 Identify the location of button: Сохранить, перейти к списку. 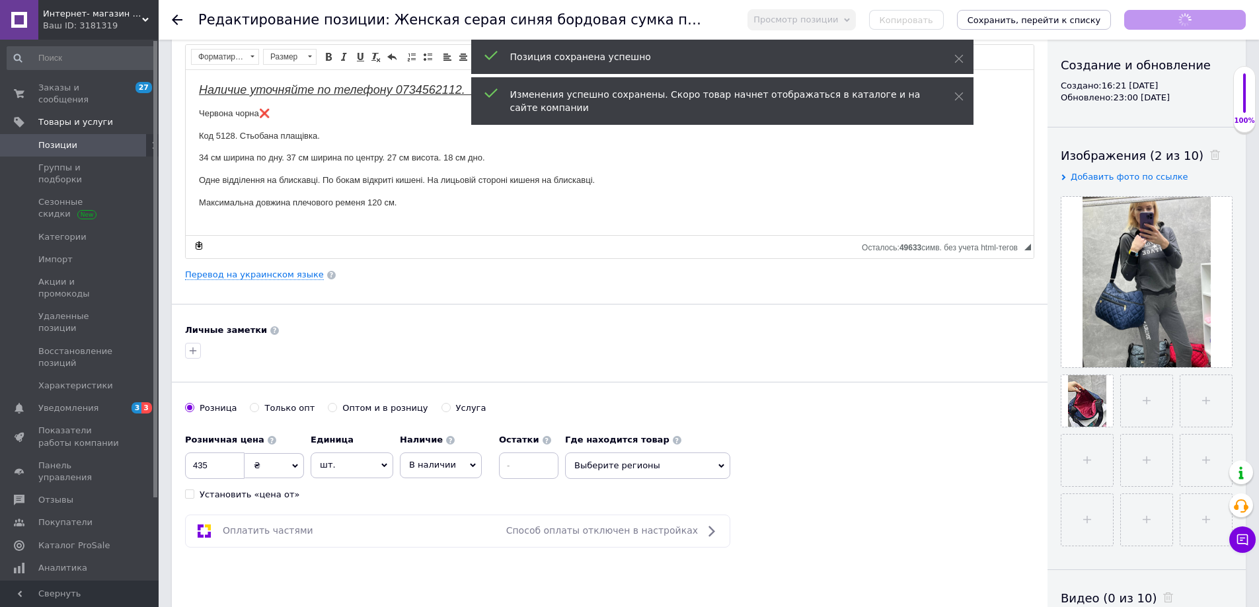
(1034, 20).